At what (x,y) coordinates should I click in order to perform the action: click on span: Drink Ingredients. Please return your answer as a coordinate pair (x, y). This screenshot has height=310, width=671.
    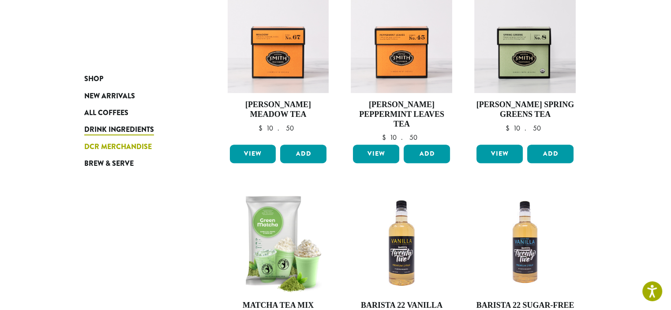
    Looking at the image, I should click on (119, 130).